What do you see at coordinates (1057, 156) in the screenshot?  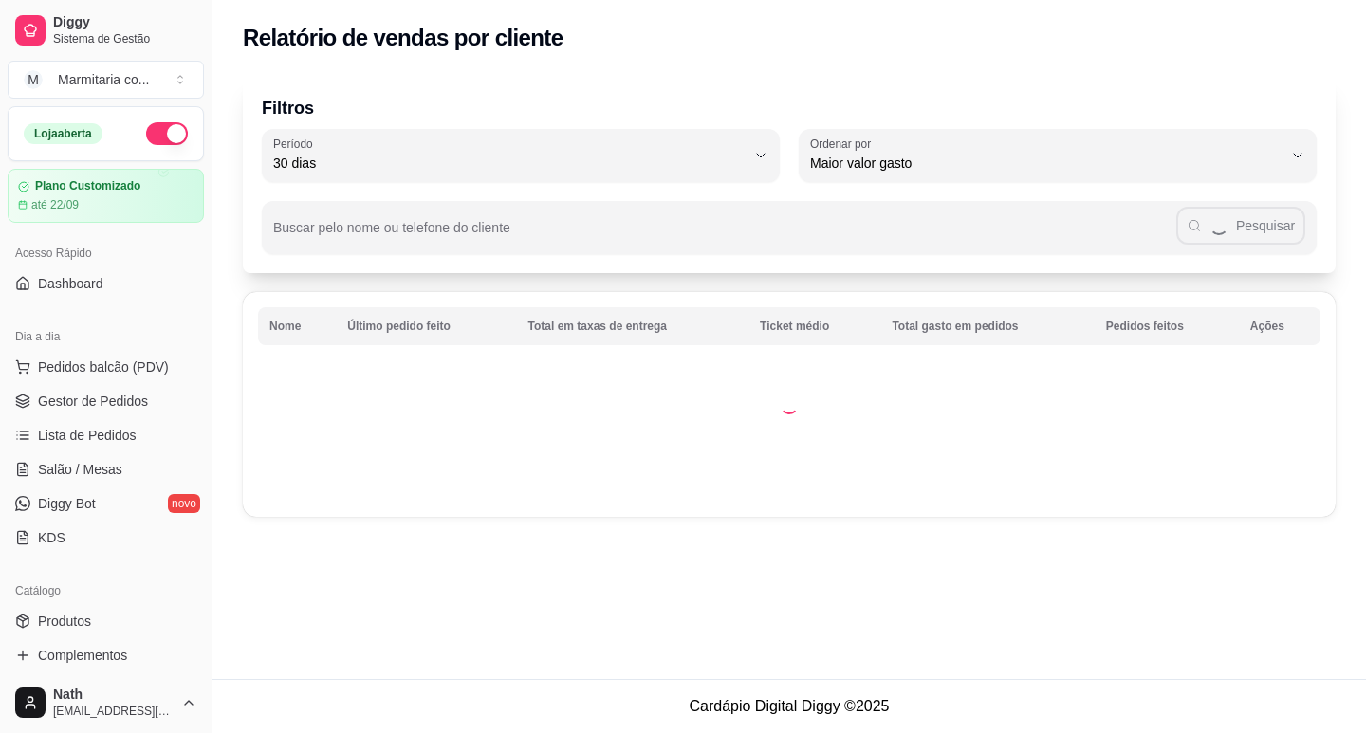 I see `button: Ordenar porMaior valor gasto` at bounding box center [1057, 156].